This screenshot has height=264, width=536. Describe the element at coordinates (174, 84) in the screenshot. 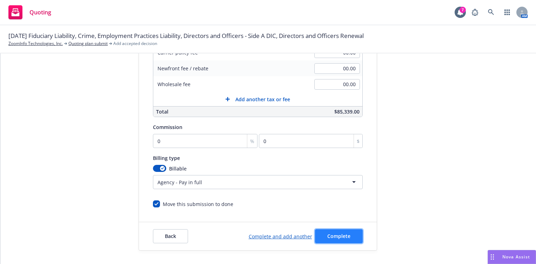

I see `span: Wholesale fee` at that location.